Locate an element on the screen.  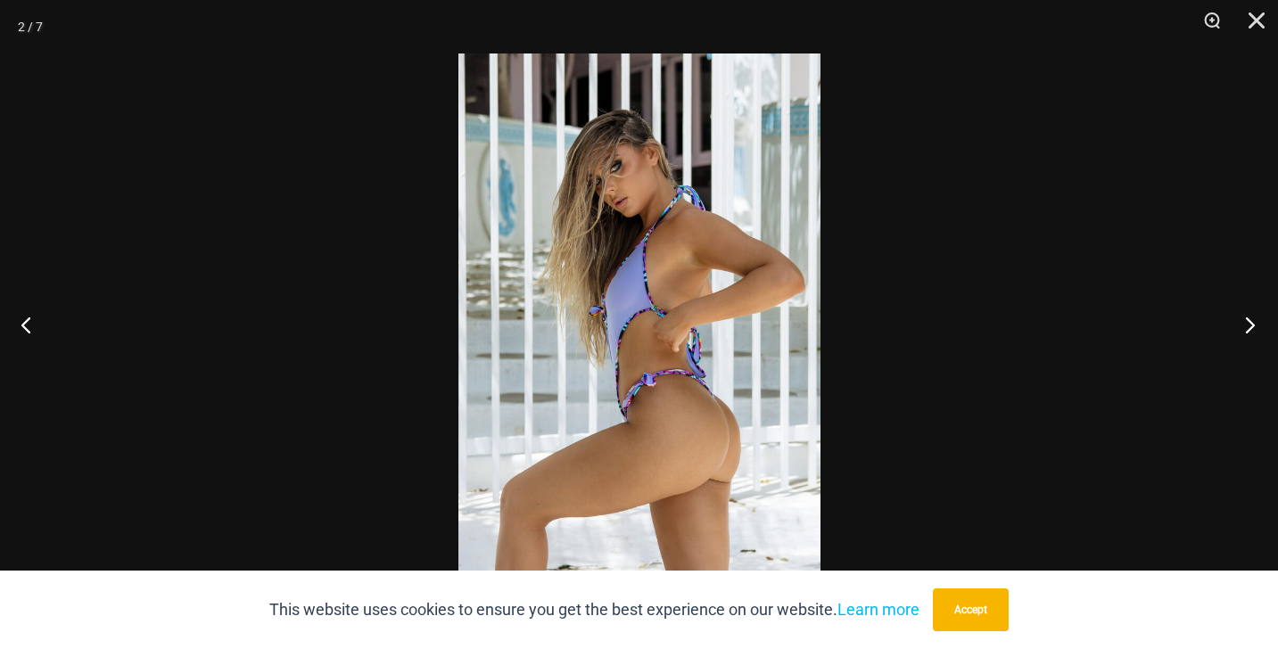
button: Accept is located at coordinates (970, 610).